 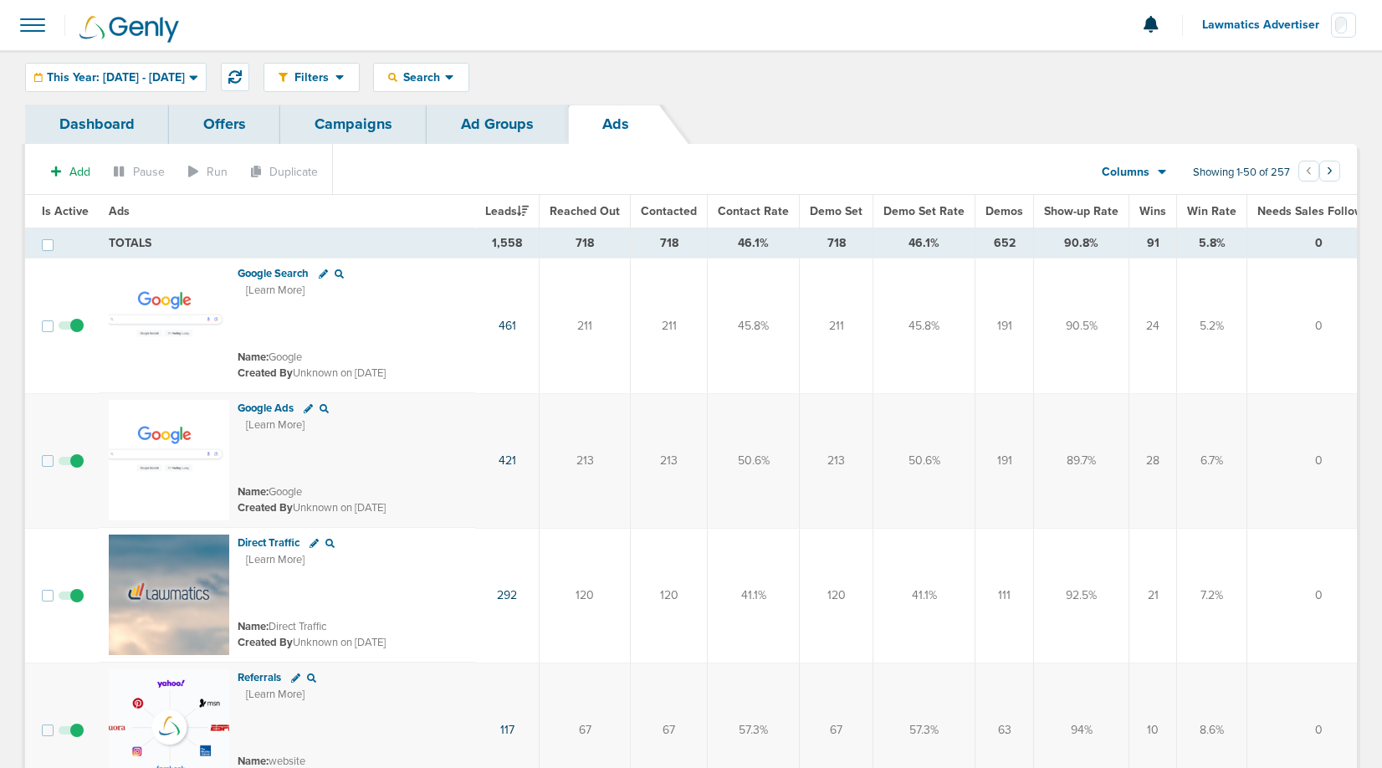 What do you see at coordinates (1082, 595) in the screenshot?
I see `td: 92.5%` at bounding box center [1082, 595].